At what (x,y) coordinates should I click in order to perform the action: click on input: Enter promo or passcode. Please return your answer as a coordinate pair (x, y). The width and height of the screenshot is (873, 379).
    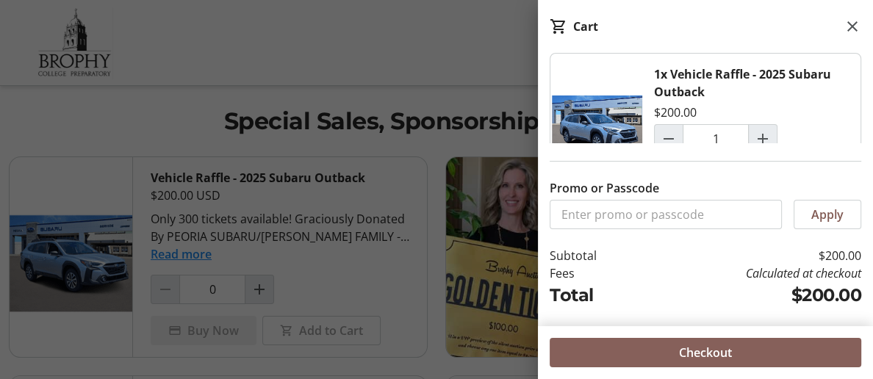
    Looking at the image, I should click on (665, 214).